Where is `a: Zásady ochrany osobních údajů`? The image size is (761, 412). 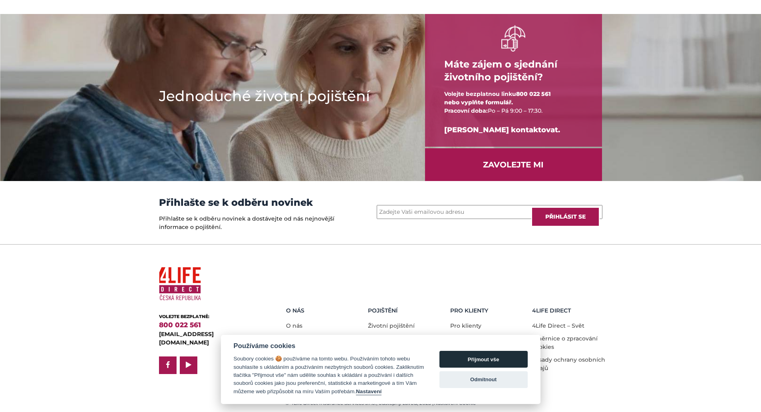 a: Zásady ochrany osobních údajů is located at coordinates (569, 364).